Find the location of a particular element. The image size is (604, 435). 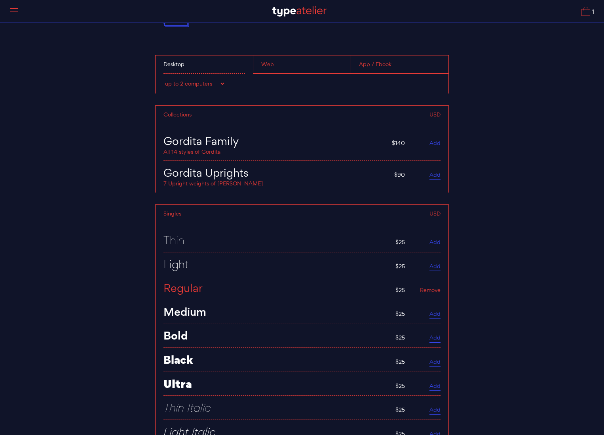

div: Ultra is located at coordinates (275, 383).